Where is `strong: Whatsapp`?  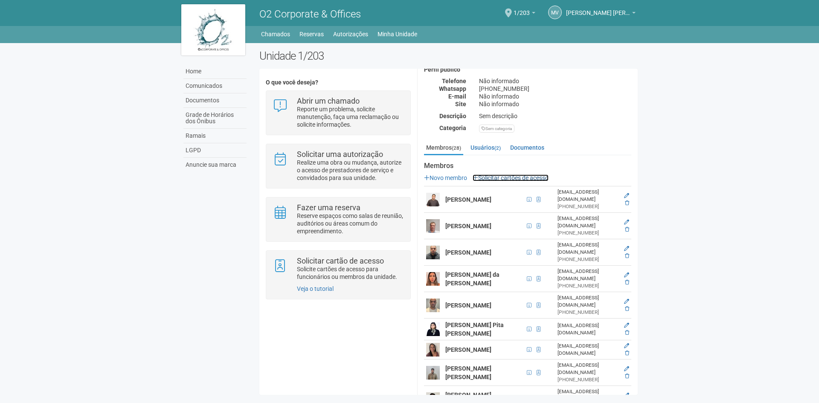
strong: Whatsapp is located at coordinates (452, 89).